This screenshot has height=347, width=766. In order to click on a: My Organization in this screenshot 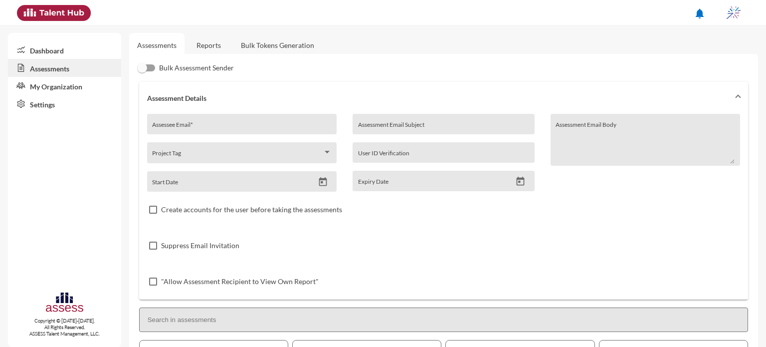, I will do `click(64, 86)`.